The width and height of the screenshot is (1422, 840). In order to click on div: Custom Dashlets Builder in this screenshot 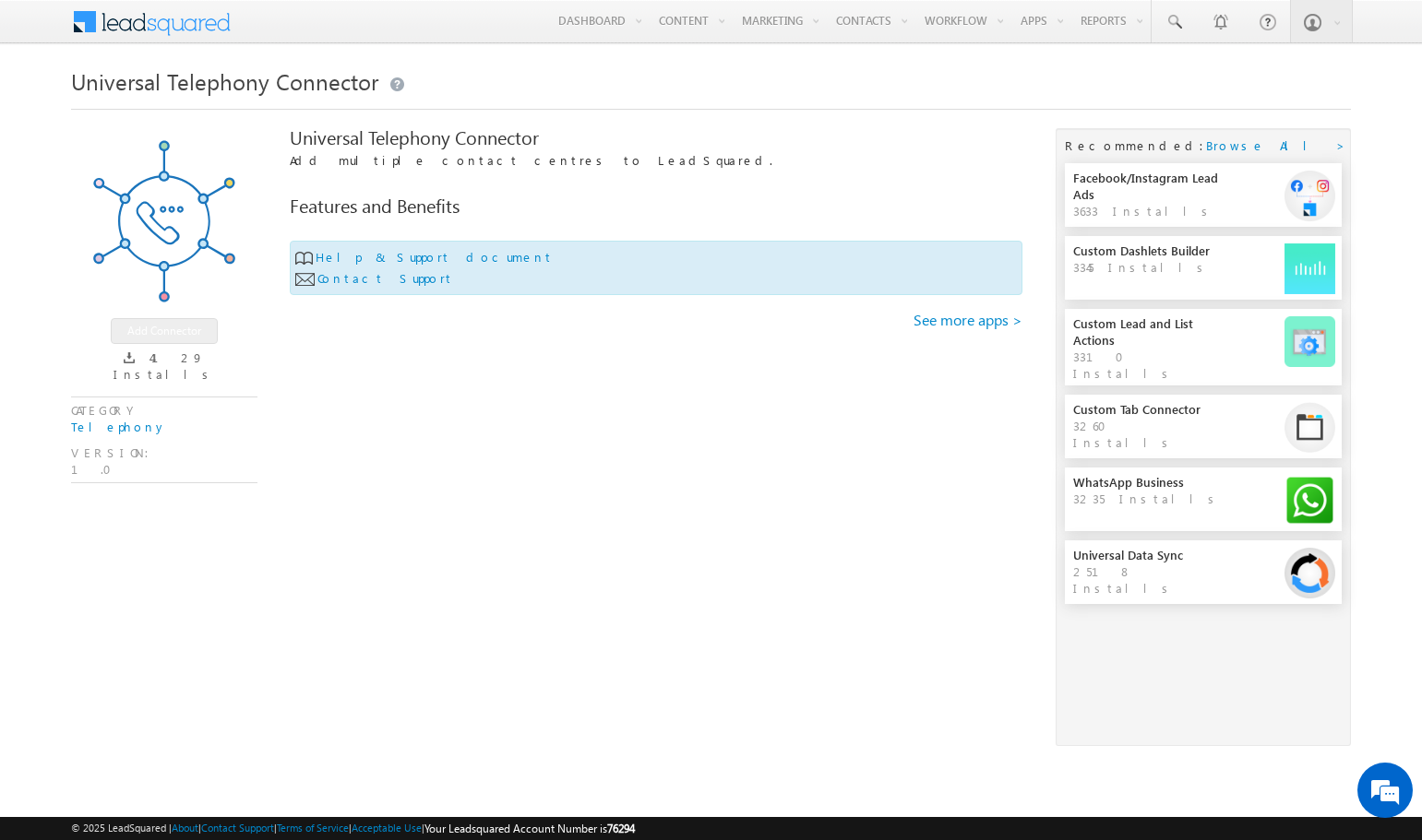, I will do `click(1148, 251)`.